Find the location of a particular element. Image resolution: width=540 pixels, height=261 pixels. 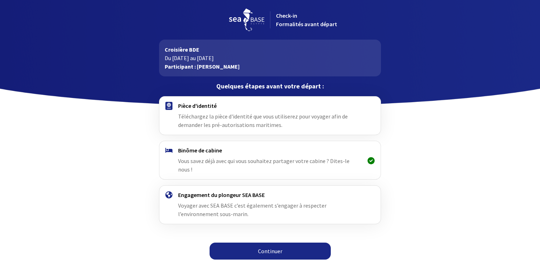

a: Continuer is located at coordinates (270, 251).